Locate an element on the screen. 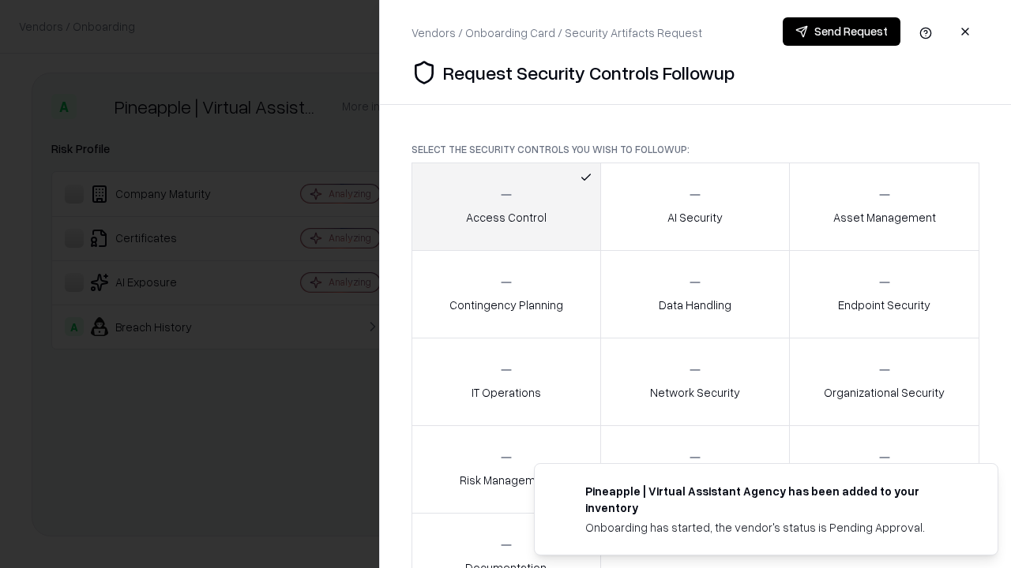  p: Network Security is located at coordinates (695, 392).